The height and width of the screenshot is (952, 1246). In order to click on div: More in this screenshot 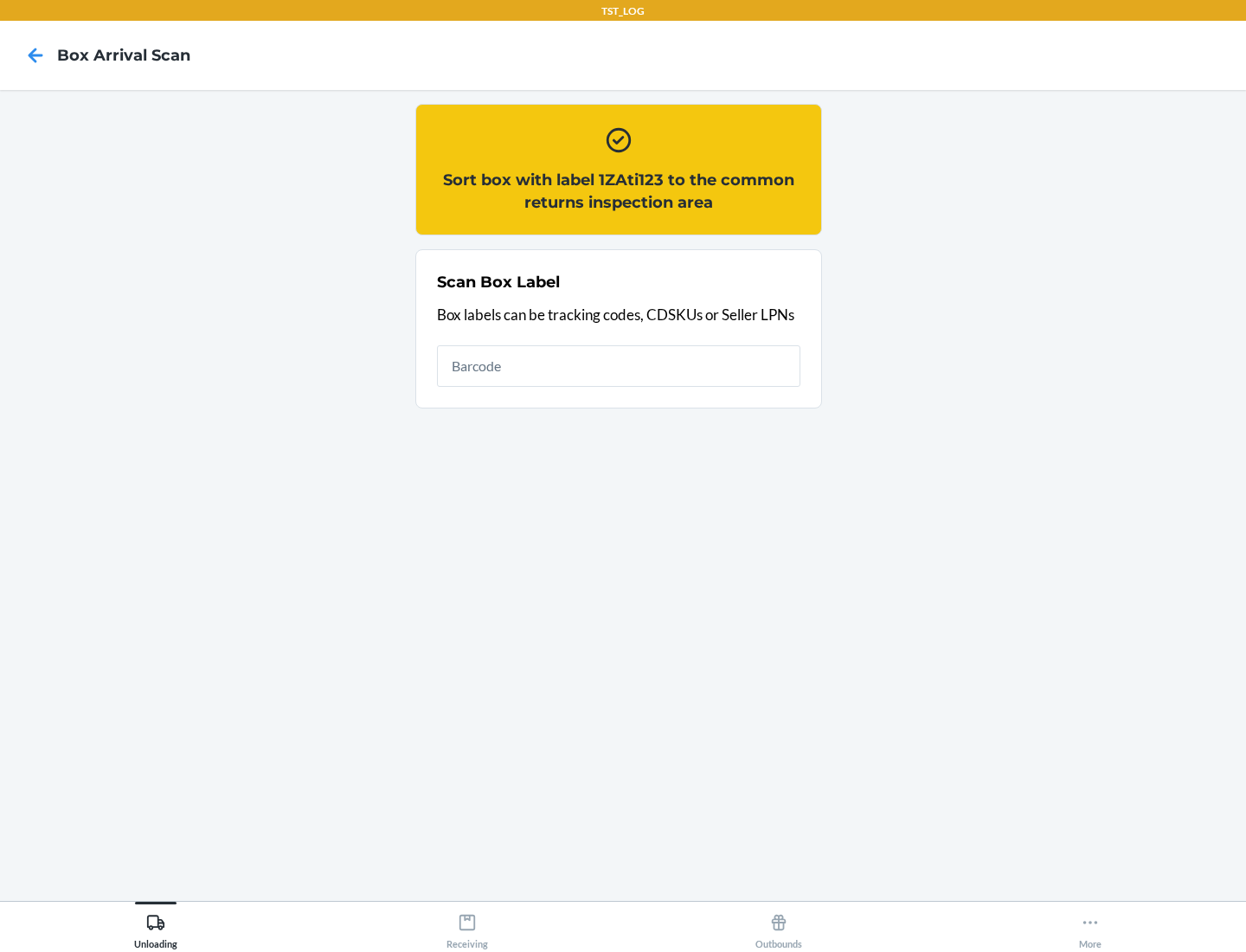, I will do `click(1091, 928)`.